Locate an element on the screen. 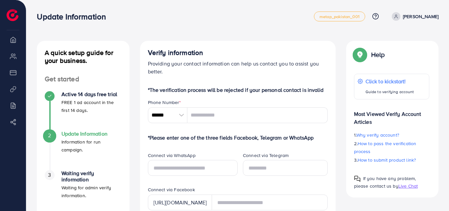 This screenshot has height=211, width=449. a: logo is located at coordinates (12, 15).